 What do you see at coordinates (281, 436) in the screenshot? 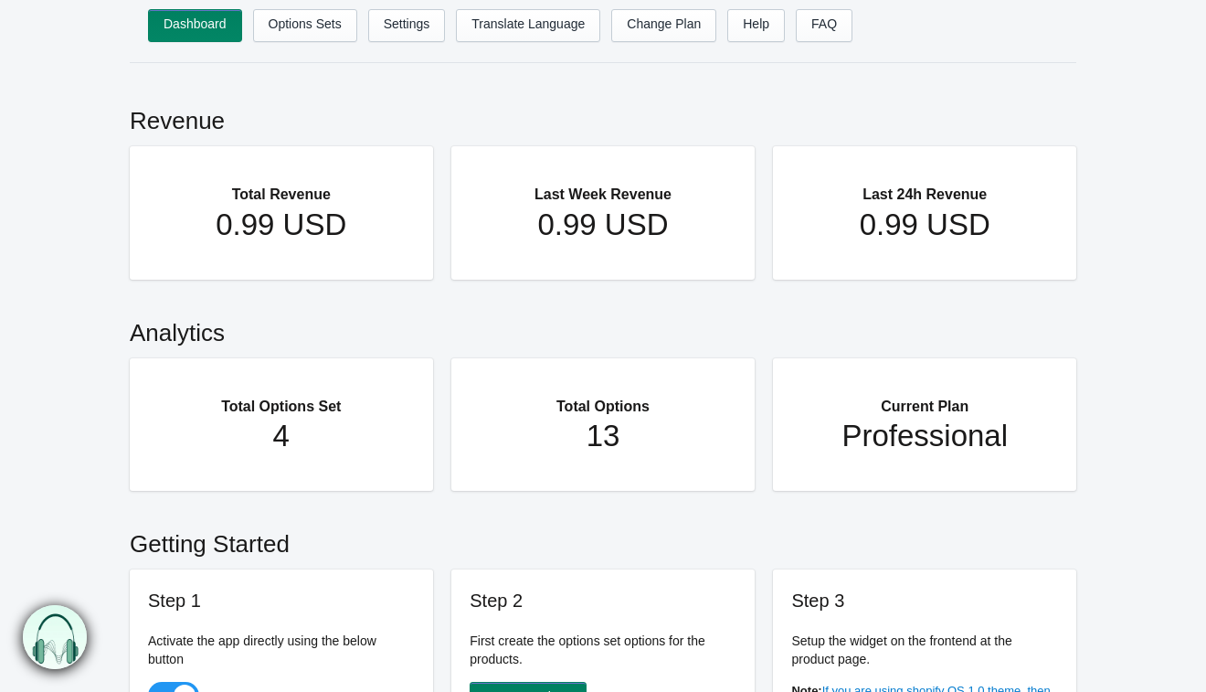
I see `h1: 4` at bounding box center [281, 436].